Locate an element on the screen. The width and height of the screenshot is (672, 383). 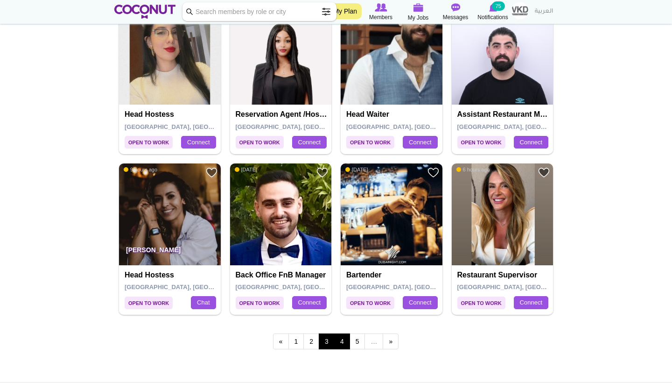
a: Chat is located at coordinates (203, 303).